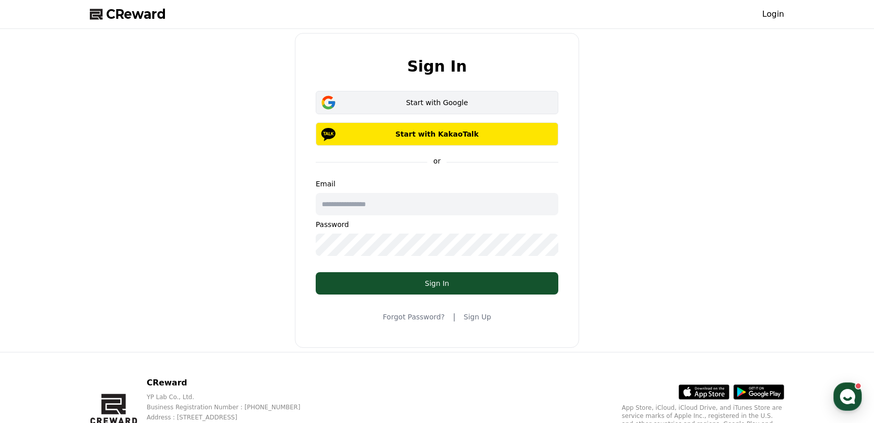 Image resolution: width=874 pixels, height=423 pixels. What do you see at coordinates (232, 397) in the screenshot?
I see `p: YP Lab Co., Ltd.` at bounding box center [232, 397].